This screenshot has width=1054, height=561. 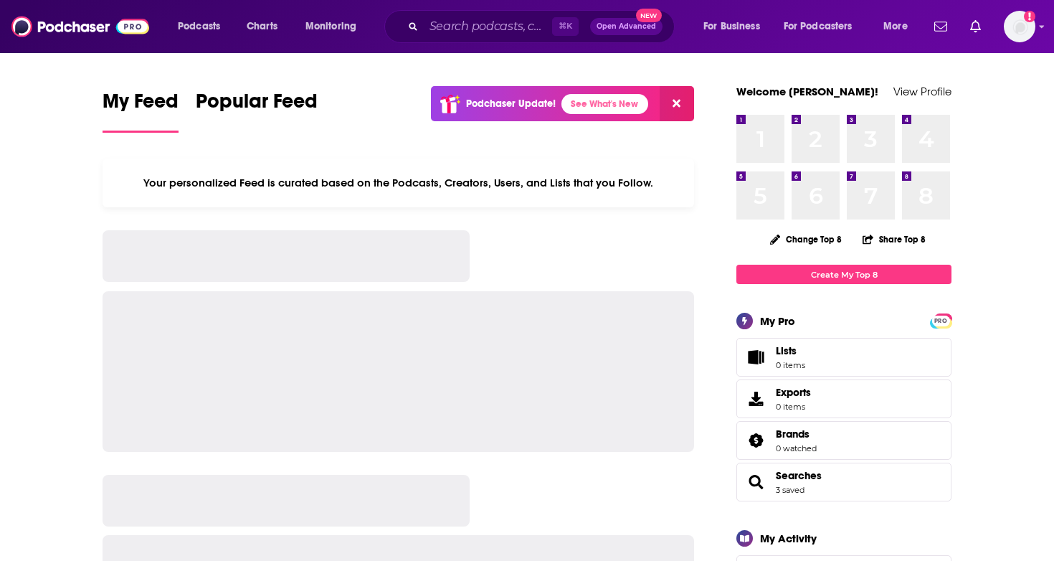 I want to click on a: 3 saved, so click(x=790, y=490).